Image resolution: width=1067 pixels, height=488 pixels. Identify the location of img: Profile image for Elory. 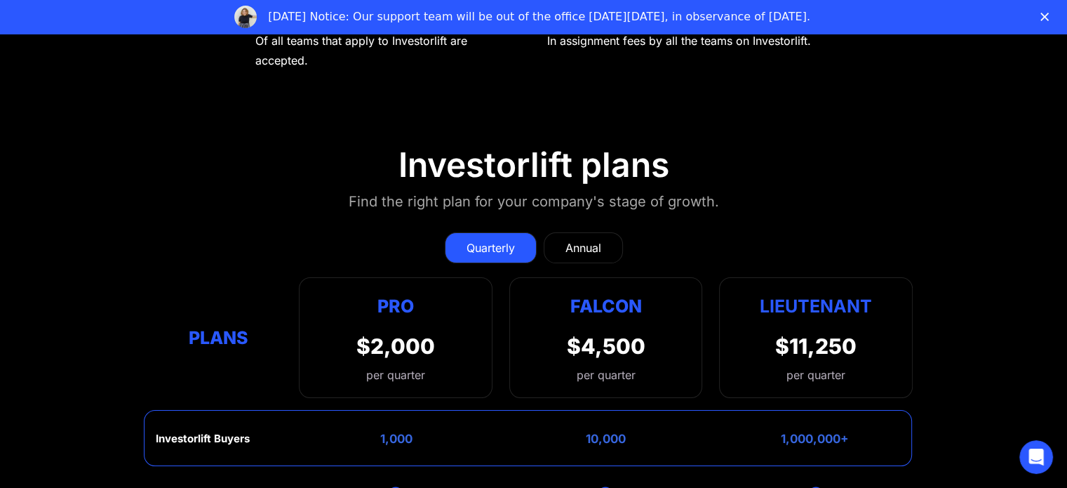
(246, 17).